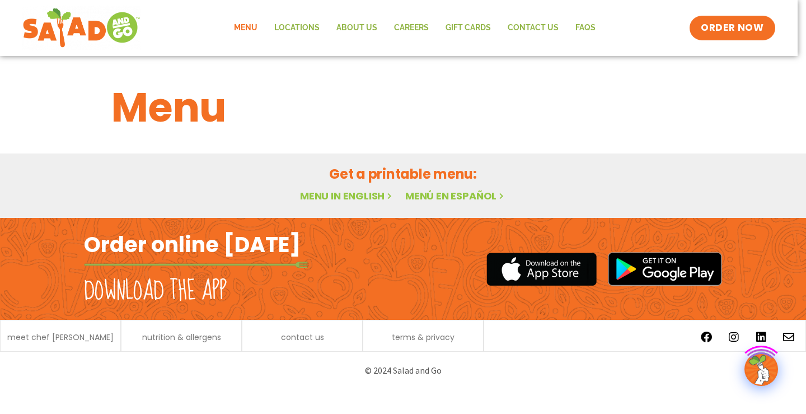  Describe the element at coordinates (297, 28) in the screenshot. I see `a: Locations` at that location.